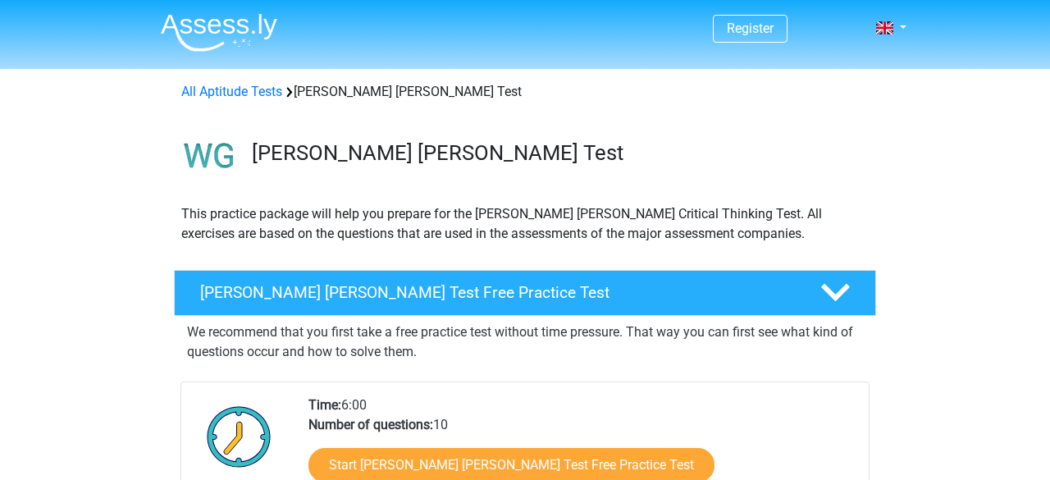  I want to click on img: Clock, so click(239, 436).